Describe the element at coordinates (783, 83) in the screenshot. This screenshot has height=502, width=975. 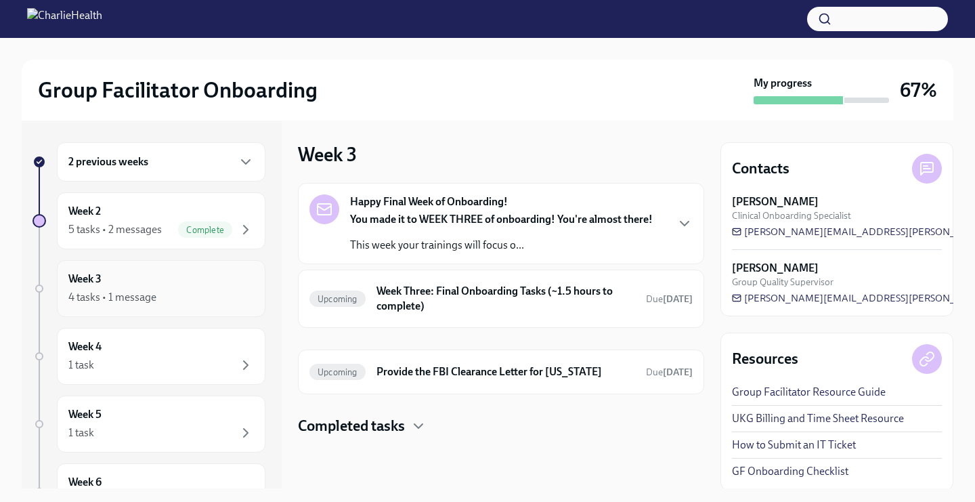
I see `strong: My progress` at that location.